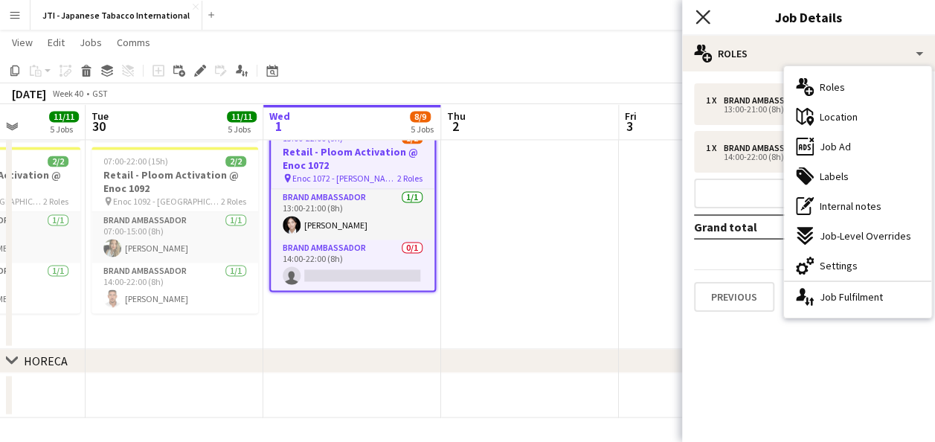 The width and height of the screenshot is (935, 442). I want to click on span: Job Ad, so click(835, 147).